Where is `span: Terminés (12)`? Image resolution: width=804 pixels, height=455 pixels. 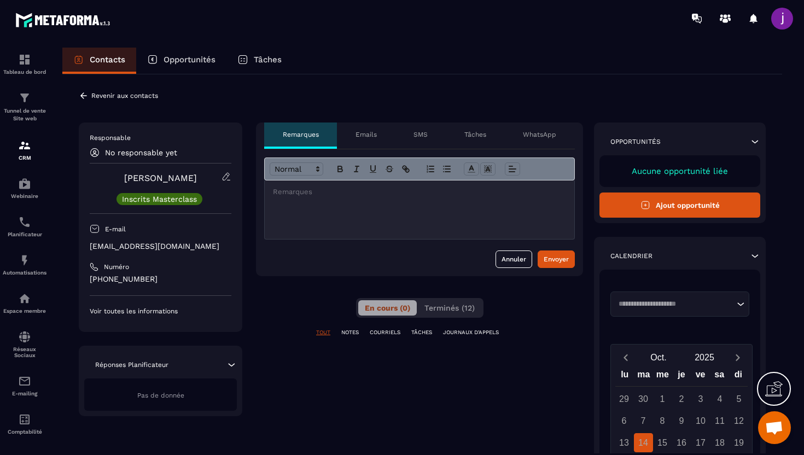
span: Terminés (12) is located at coordinates (449, 308).